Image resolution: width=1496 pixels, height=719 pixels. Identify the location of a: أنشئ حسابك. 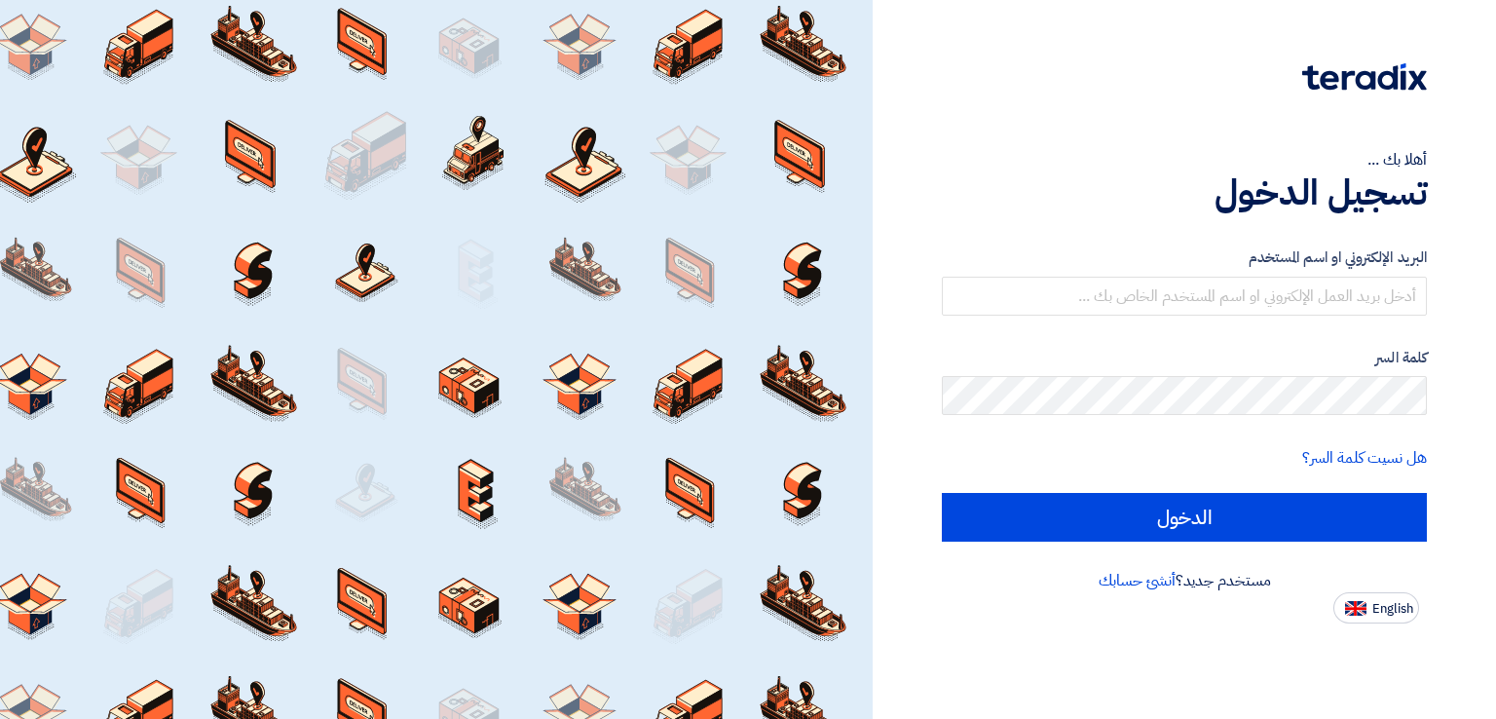
(1137, 581).